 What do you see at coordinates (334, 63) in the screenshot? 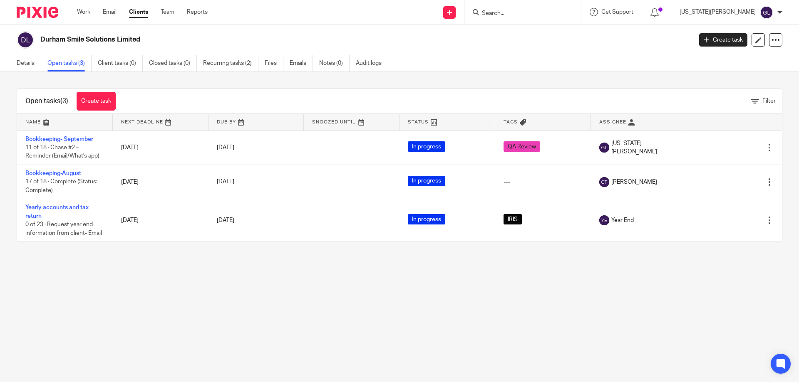
I see `a: Notes (0)` at bounding box center [334, 63].